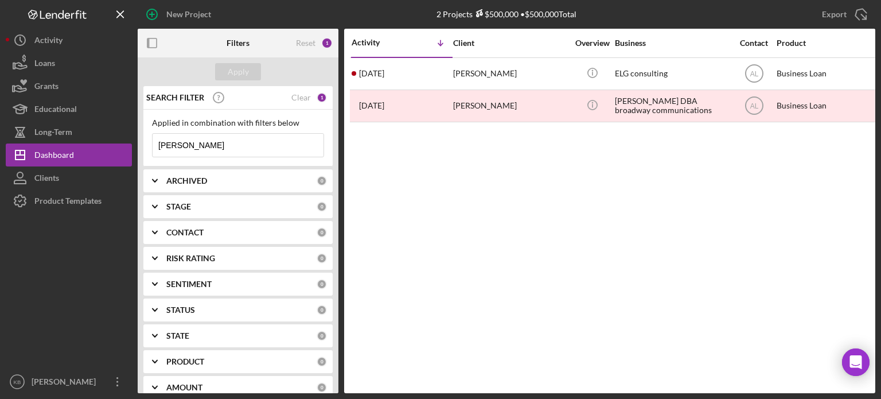 Image resolution: width=881 pixels, height=399 pixels. What do you see at coordinates (69, 109) in the screenshot?
I see `button: Educational` at bounding box center [69, 109].